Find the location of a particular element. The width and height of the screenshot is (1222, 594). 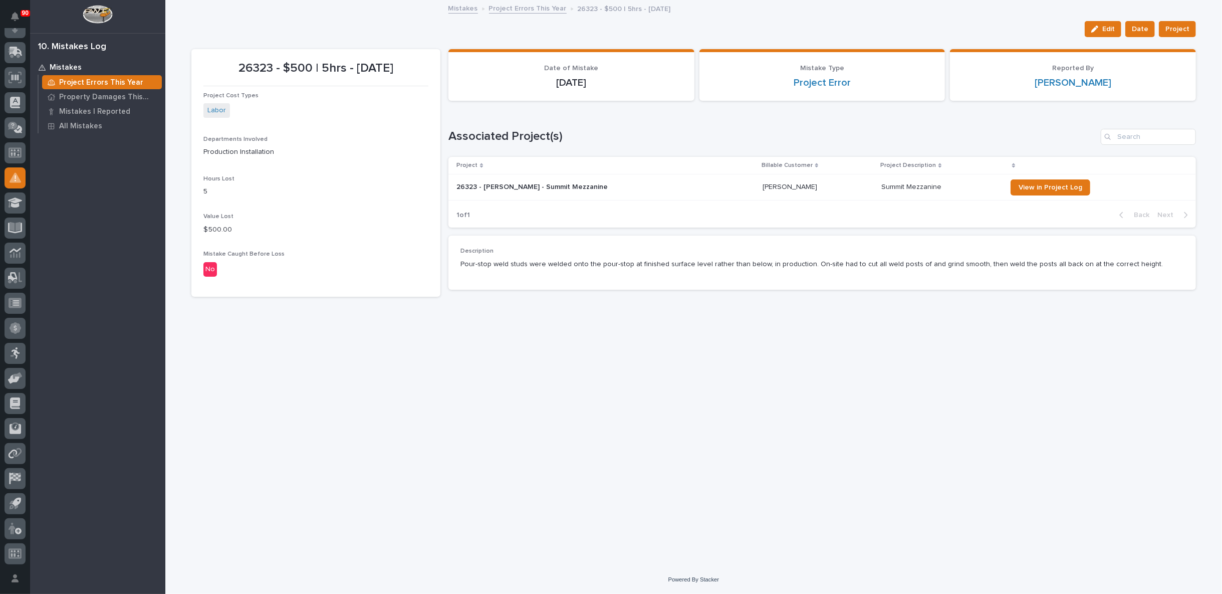

p: All Mistakes is located at coordinates (81, 126).